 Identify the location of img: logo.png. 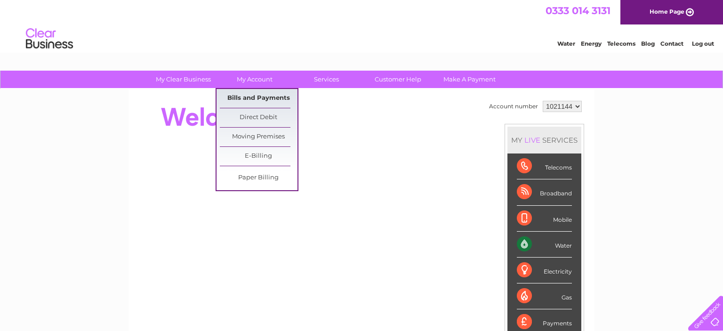
(49, 39).